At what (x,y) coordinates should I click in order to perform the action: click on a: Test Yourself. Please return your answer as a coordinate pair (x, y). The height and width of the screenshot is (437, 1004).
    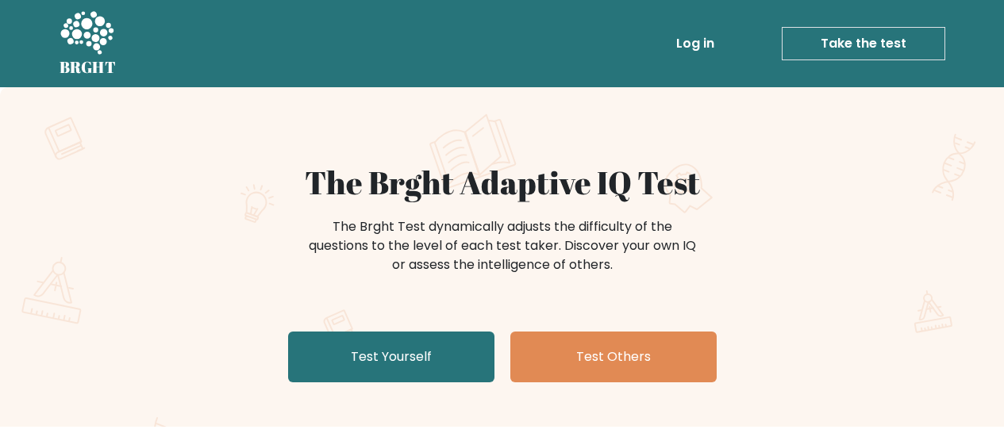
    Looking at the image, I should click on (391, 357).